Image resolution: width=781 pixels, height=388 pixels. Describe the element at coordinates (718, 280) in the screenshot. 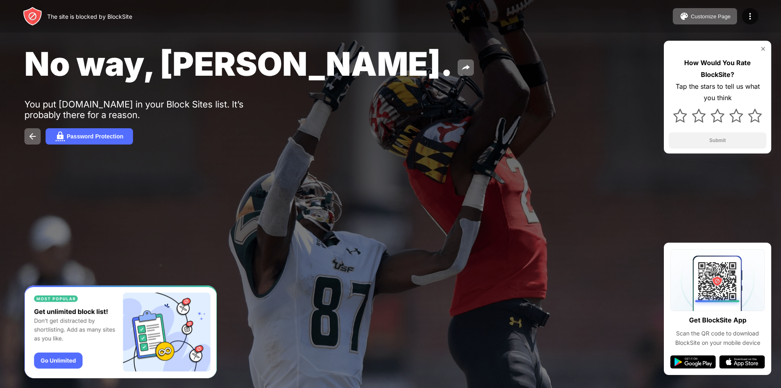

I see `img: qrcode.svg` at that location.